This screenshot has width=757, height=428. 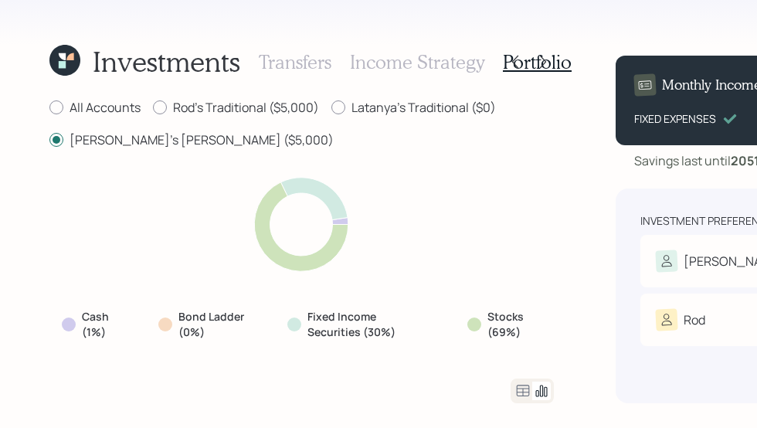 I want to click on label: Stocks (69%), so click(x=513, y=323).